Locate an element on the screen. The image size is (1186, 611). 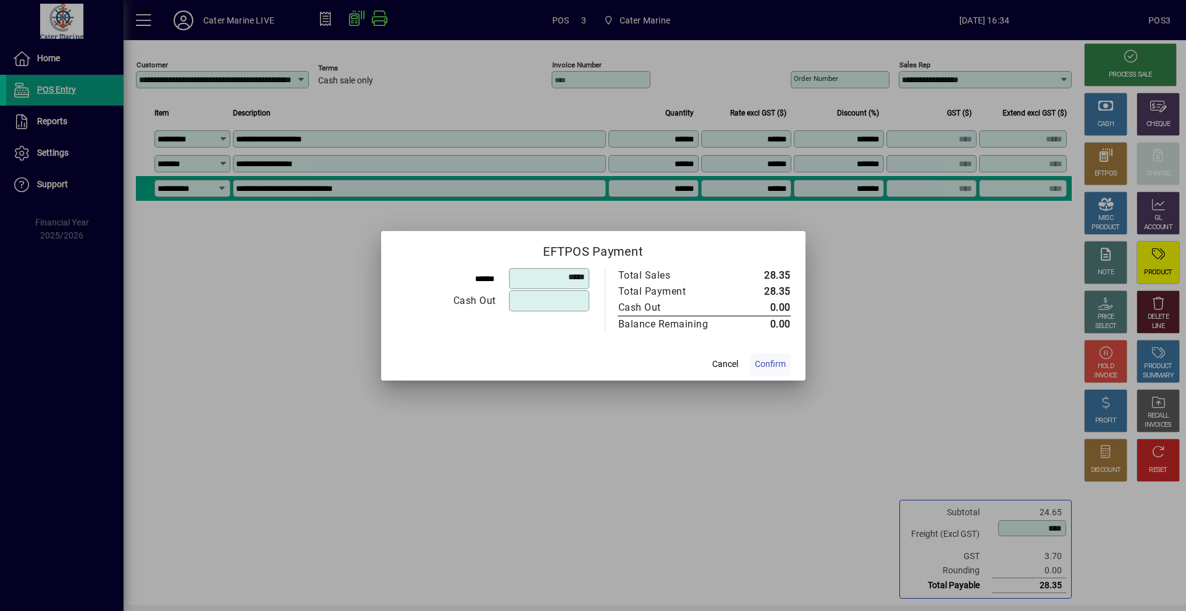
span: Cancel is located at coordinates (725, 364).